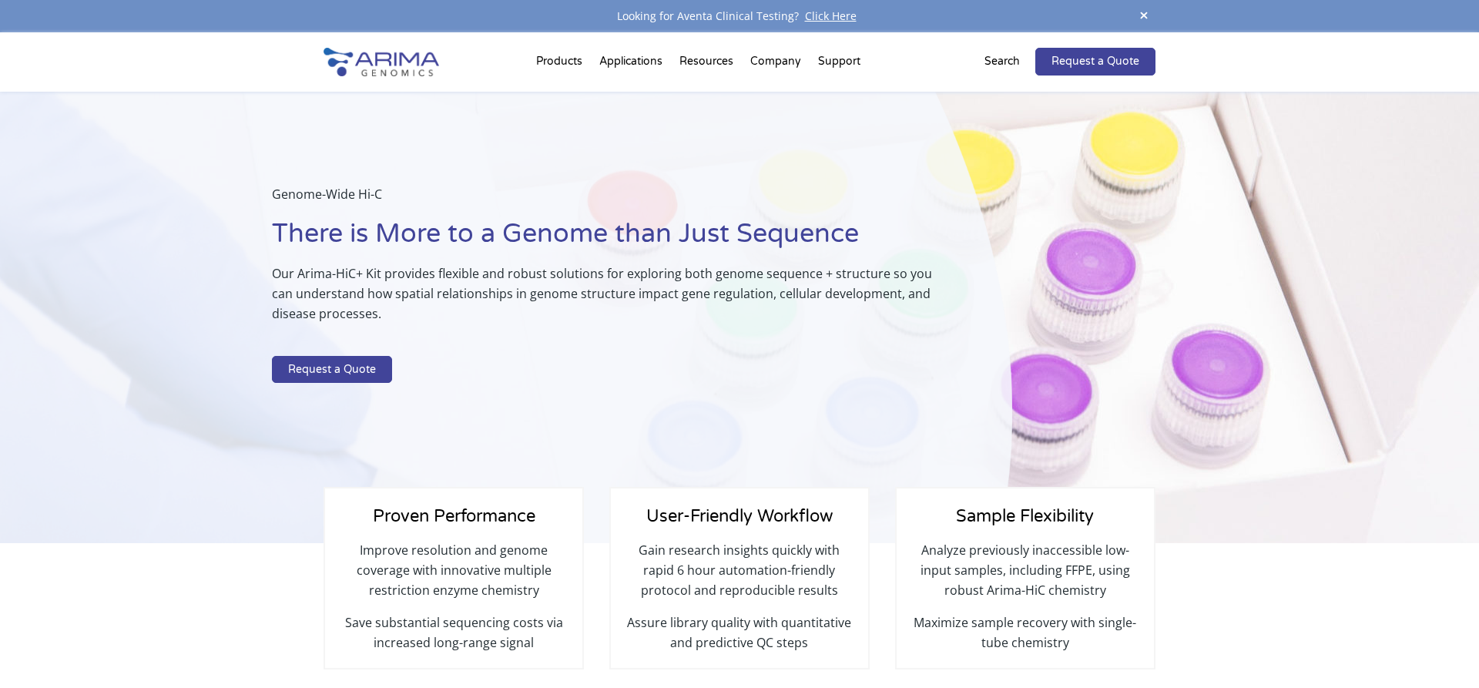 The height and width of the screenshot is (688, 1479). I want to click on span: High Coverage Hi-C, so click(62, 261).